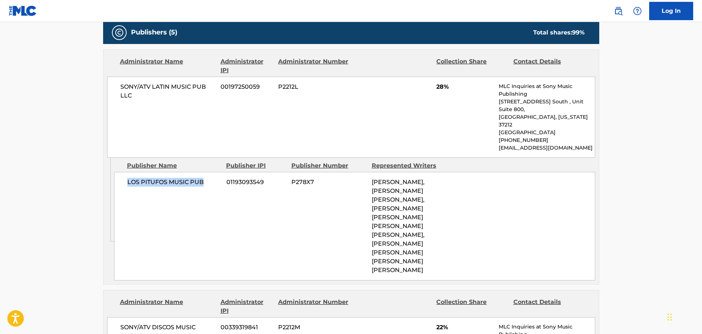 Image resolution: width=702 pixels, height=334 pixels. What do you see at coordinates (314, 87) in the screenshot?
I see `span: P2212L` at bounding box center [314, 87].